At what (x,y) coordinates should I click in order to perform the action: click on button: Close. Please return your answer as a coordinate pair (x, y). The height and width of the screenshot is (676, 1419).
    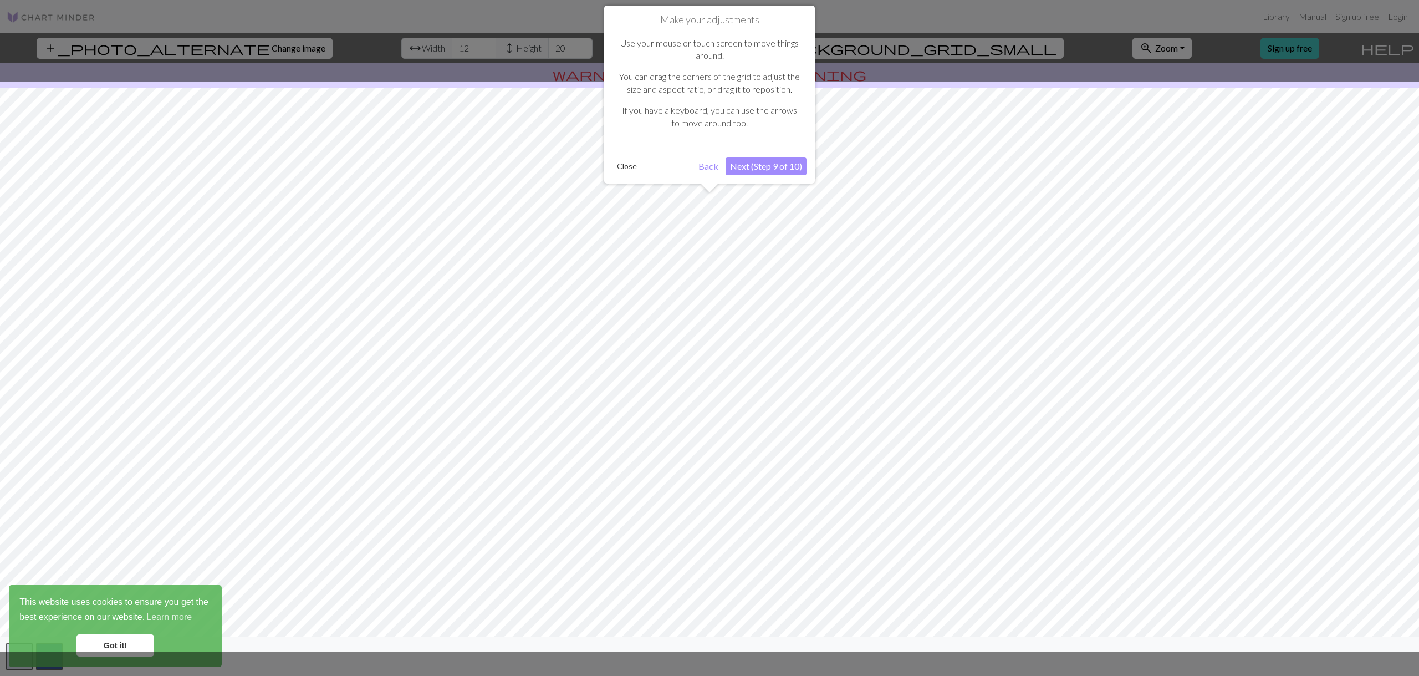
    Looking at the image, I should click on (627, 166).